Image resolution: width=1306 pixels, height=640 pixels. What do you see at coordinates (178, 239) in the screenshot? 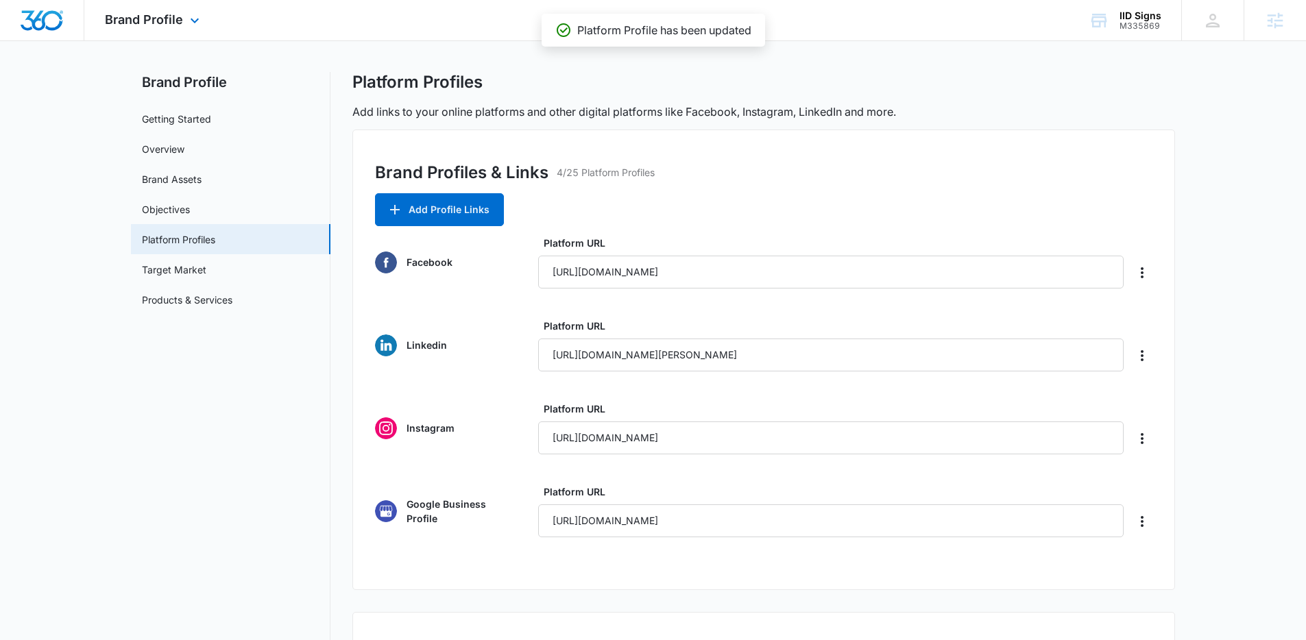
I see `a: Platform Profiles` at bounding box center [178, 239].